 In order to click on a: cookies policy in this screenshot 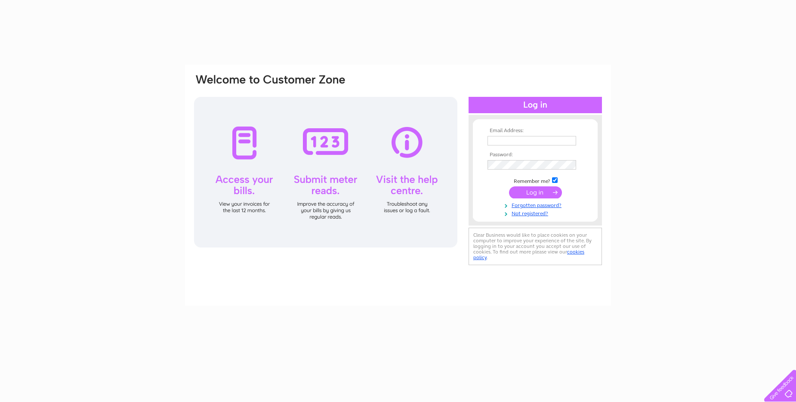, I will do `click(529, 254)`.